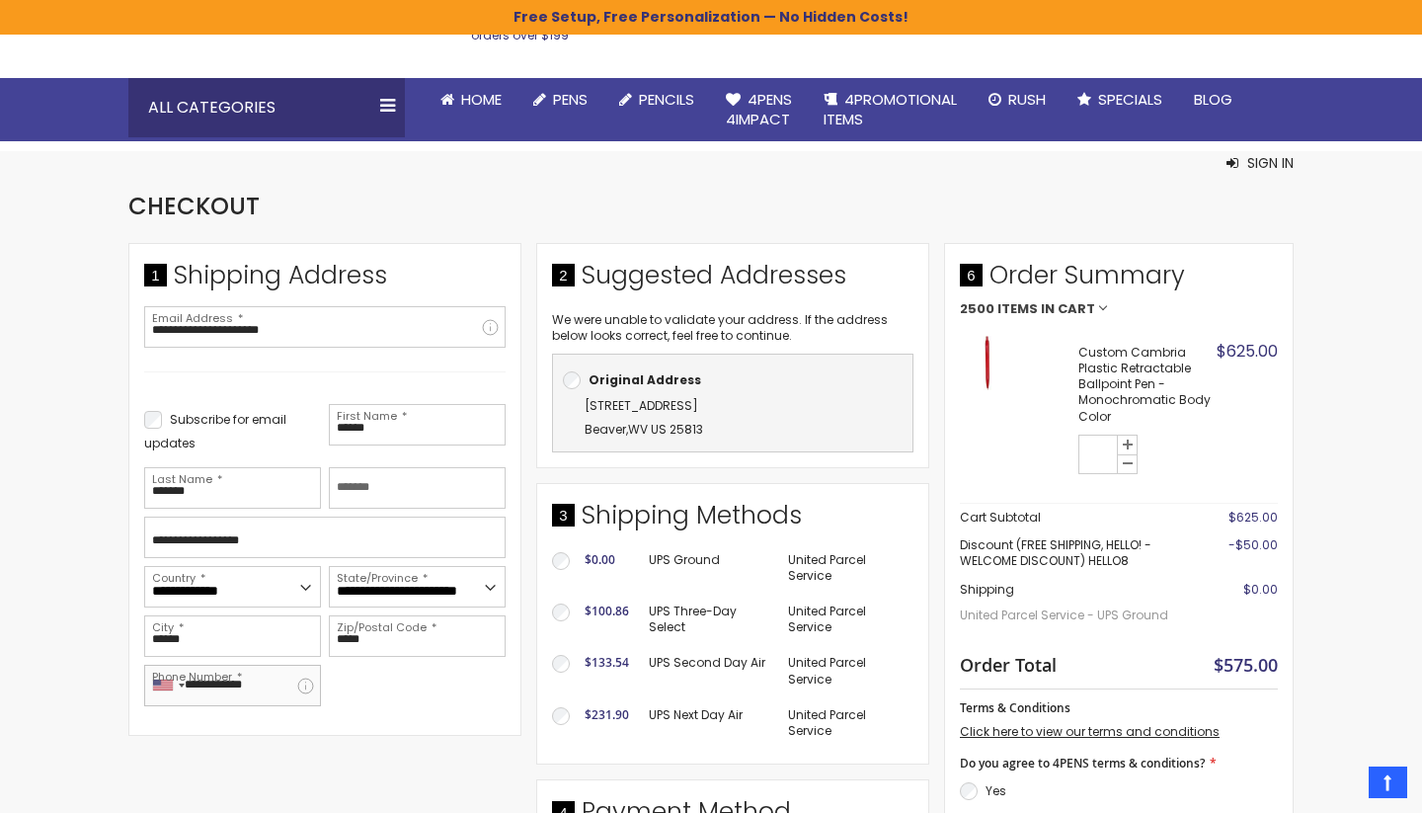 Image resolution: width=1422 pixels, height=813 pixels. What do you see at coordinates (638, 429) in the screenshot?
I see `span: WV` at bounding box center [638, 429].